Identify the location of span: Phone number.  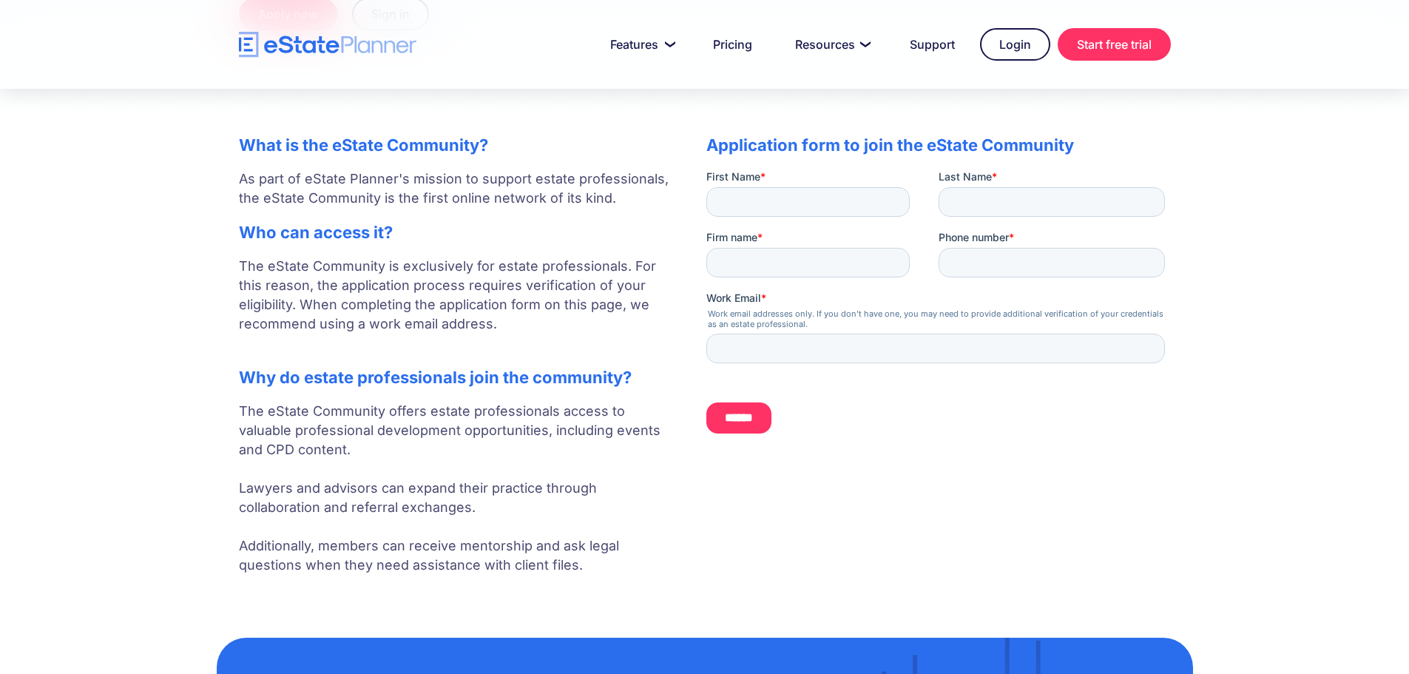
(267, 67).